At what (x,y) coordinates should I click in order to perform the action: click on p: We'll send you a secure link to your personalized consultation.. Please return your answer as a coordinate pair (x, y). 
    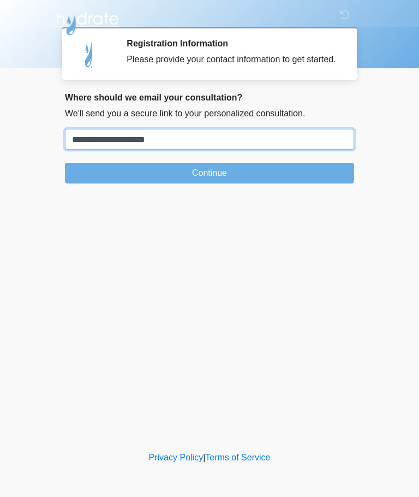
    Looking at the image, I should click on (210, 114).